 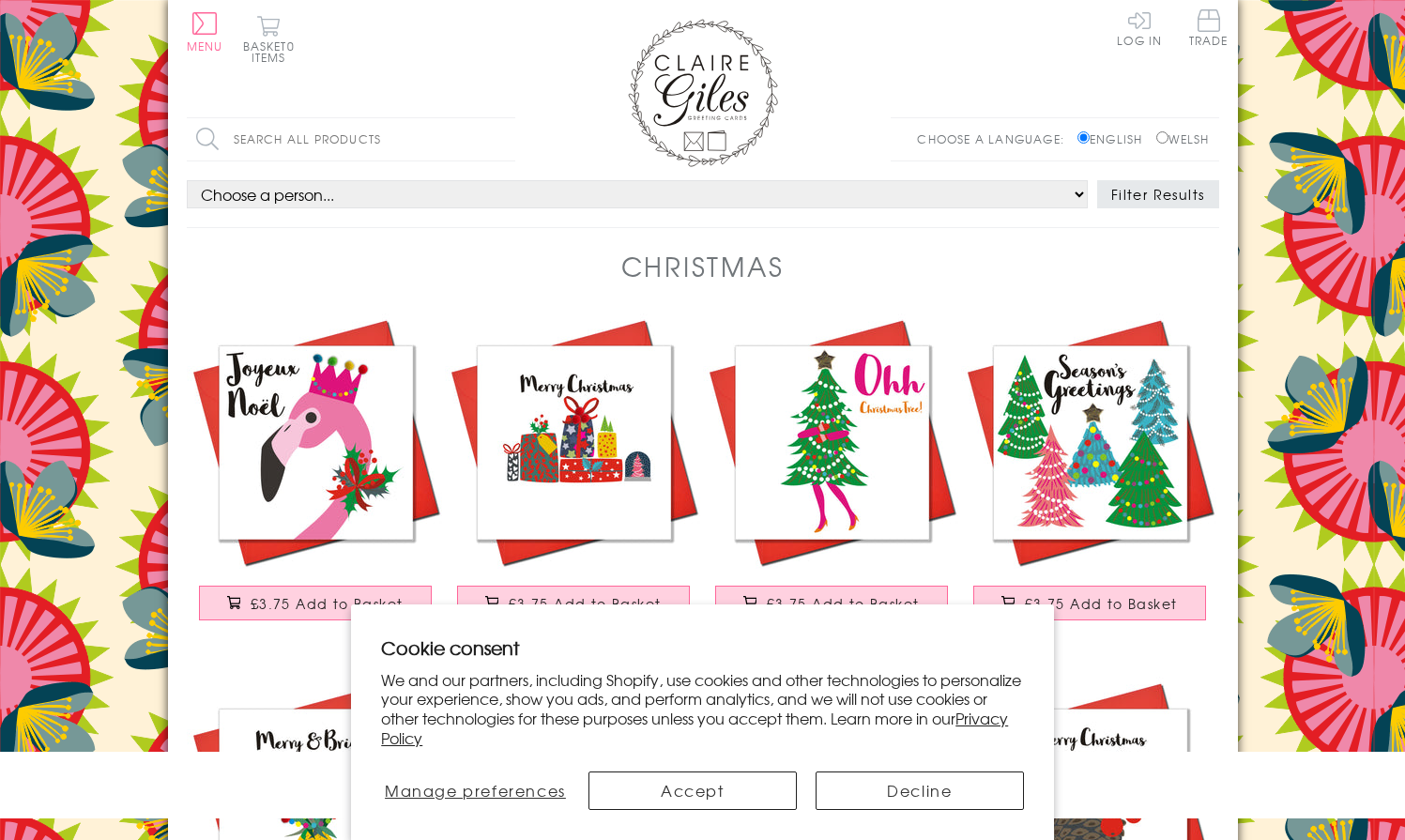 I want to click on input: Welsh, so click(x=1163, y=137).